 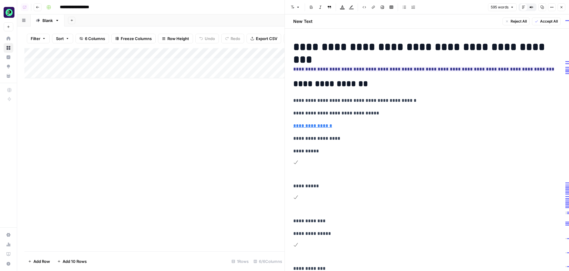 What do you see at coordinates (8, 48) in the screenshot?
I see `a: Browse` at bounding box center [8, 48].